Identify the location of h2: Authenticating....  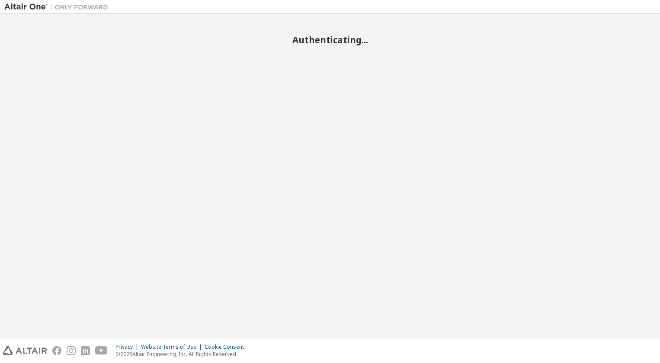
(330, 40).